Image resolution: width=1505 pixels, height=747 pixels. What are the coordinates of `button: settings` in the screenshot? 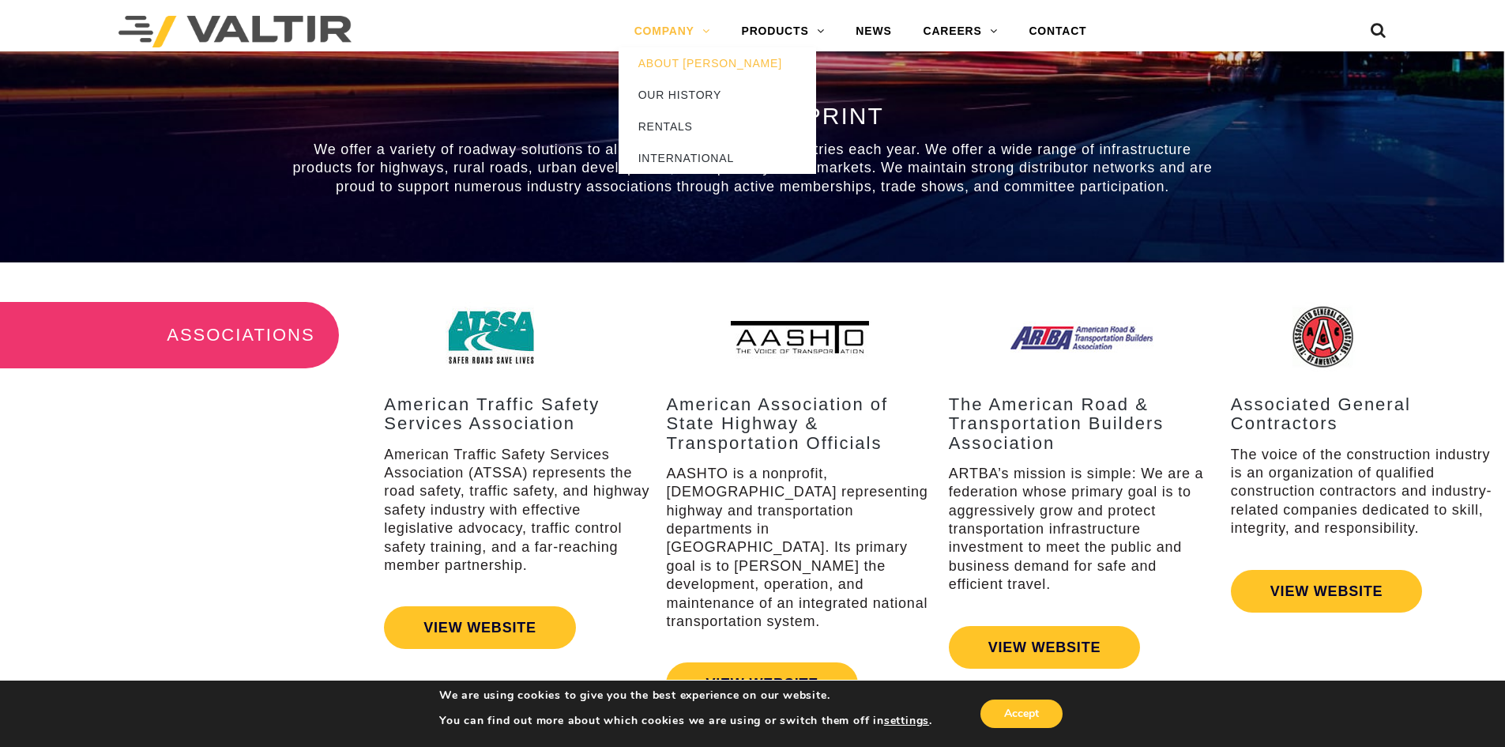 It's located at (906, 720).